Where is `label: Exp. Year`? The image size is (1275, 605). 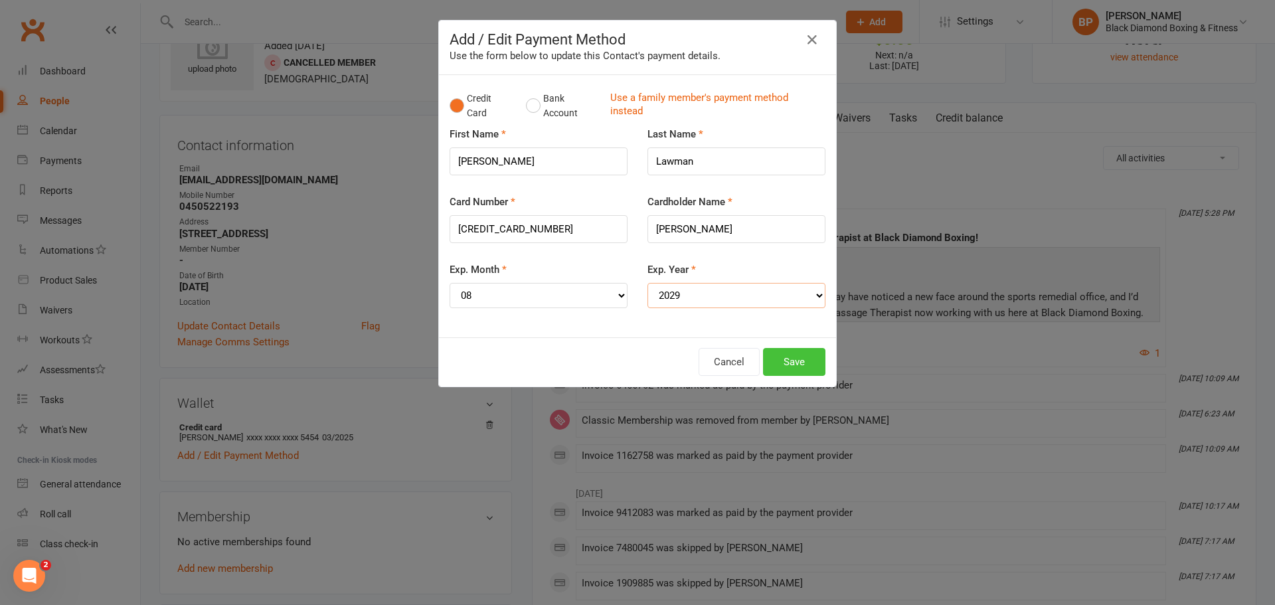 label: Exp. Year is located at coordinates (672, 270).